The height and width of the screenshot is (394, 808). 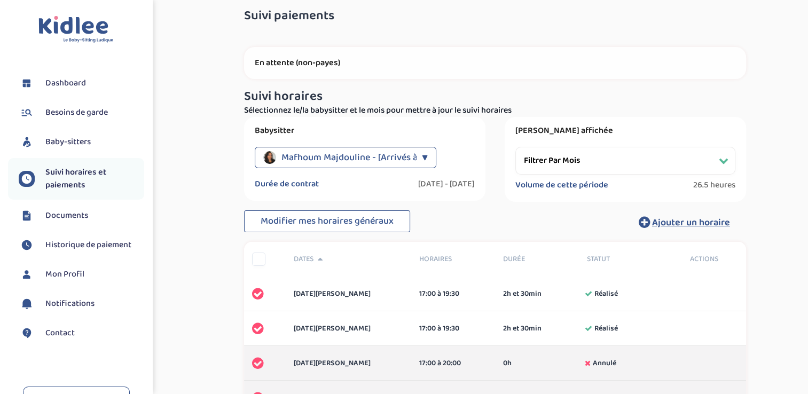 What do you see at coordinates (348, 259) in the screenshot?
I see `div: Dates` at bounding box center [348, 259].